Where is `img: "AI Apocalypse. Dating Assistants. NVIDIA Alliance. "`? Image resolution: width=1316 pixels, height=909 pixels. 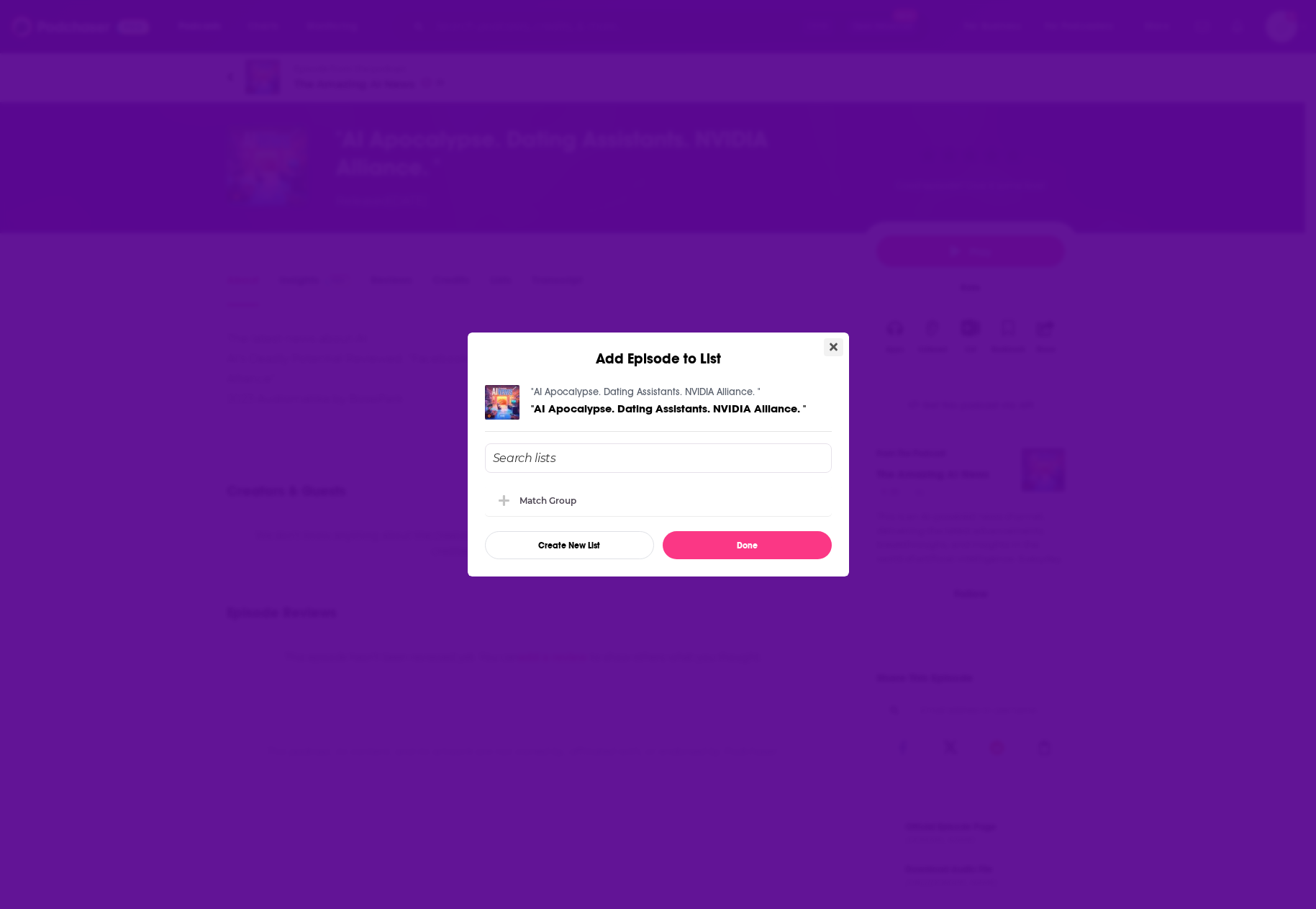 img: "AI Apocalypse. Dating Assistants. NVIDIA Alliance. " is located at coordinates (502, 402).